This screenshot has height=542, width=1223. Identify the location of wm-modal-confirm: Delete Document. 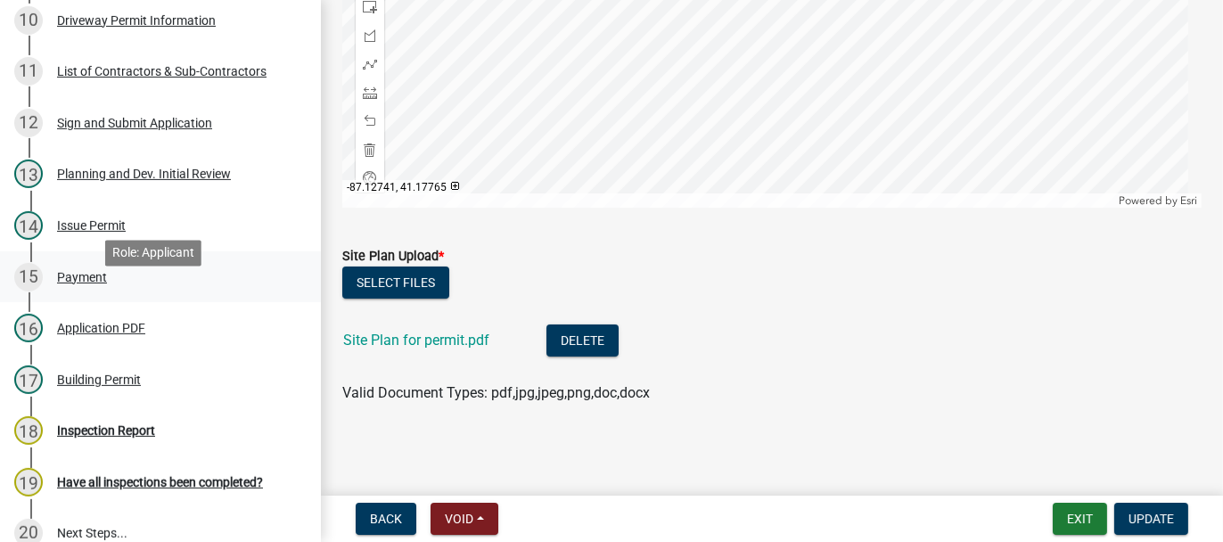
(582, 342).